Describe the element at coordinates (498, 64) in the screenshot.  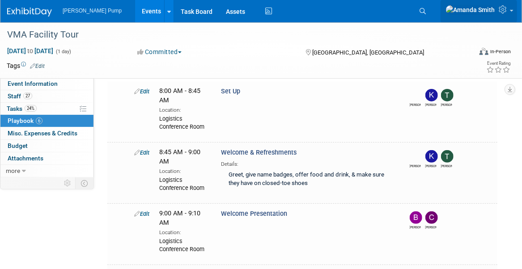
I see `div: Event Rating` at that location.